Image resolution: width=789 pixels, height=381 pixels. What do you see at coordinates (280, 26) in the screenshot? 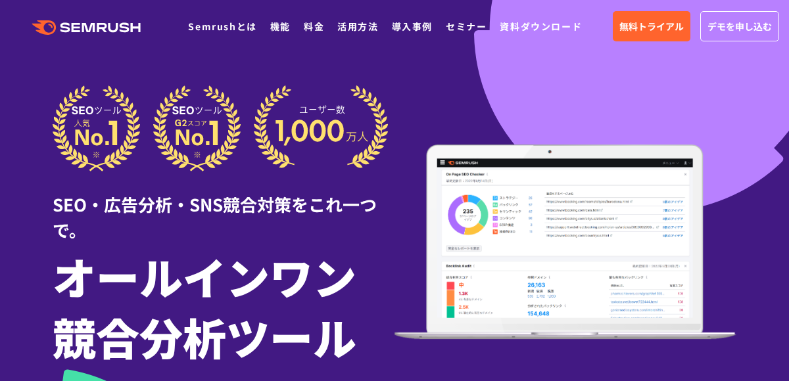
I see `a: 機能` at bounding box center [280, 26].